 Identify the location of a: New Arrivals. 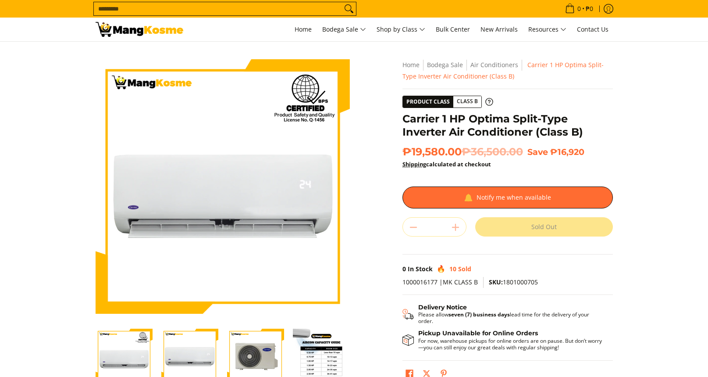
(499, 29).